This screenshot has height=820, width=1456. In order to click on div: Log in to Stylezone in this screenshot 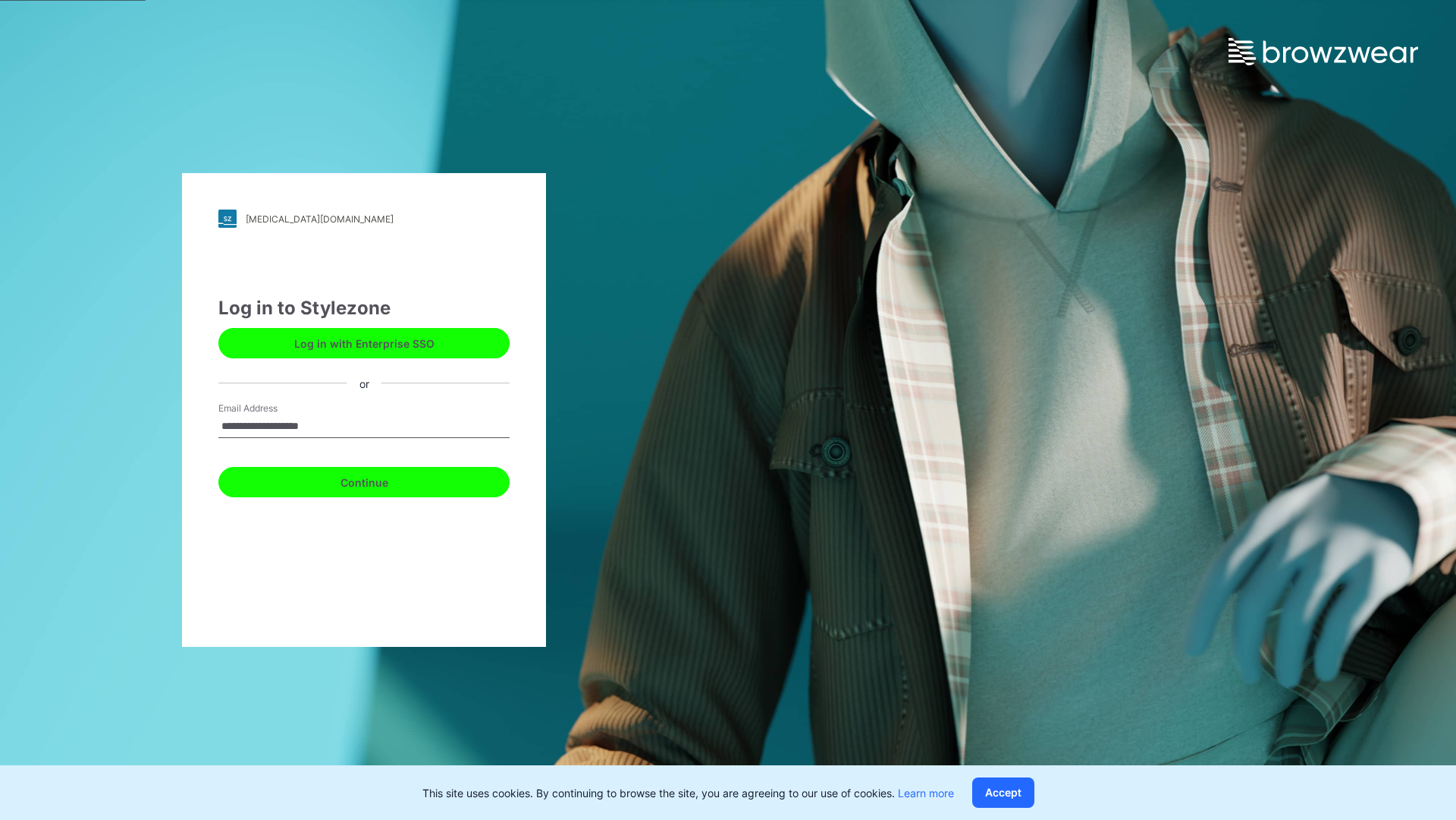, I will do `click(364, 308)`.